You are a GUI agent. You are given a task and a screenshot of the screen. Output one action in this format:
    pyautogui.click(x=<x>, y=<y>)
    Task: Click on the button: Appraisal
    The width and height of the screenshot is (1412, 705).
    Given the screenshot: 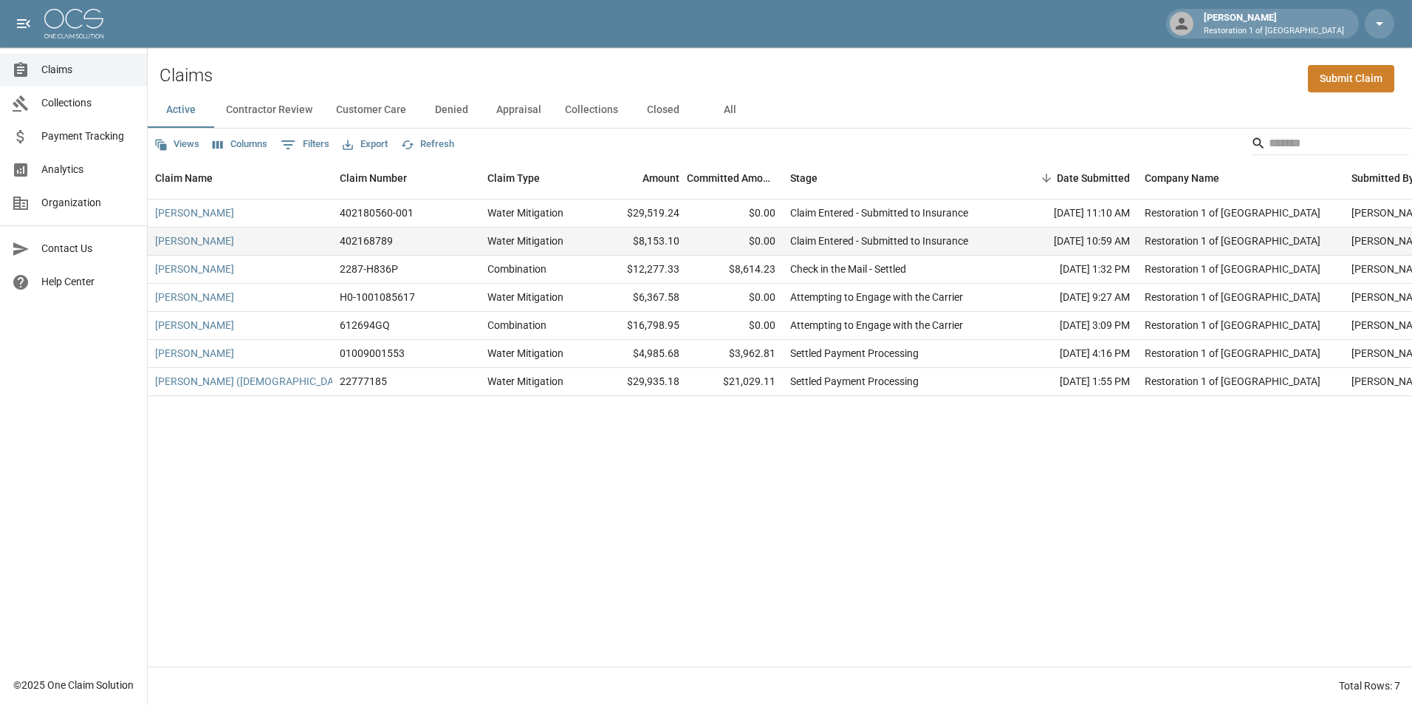 What is the action you would take?
    pyautogui.click(x=519, y=110)
    